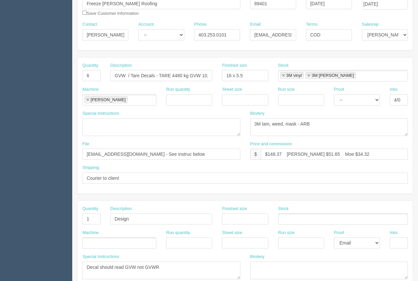 The height and width of the screenshot is (281, 418). I want to click on div: 3M vinyl, so click(294, 75).